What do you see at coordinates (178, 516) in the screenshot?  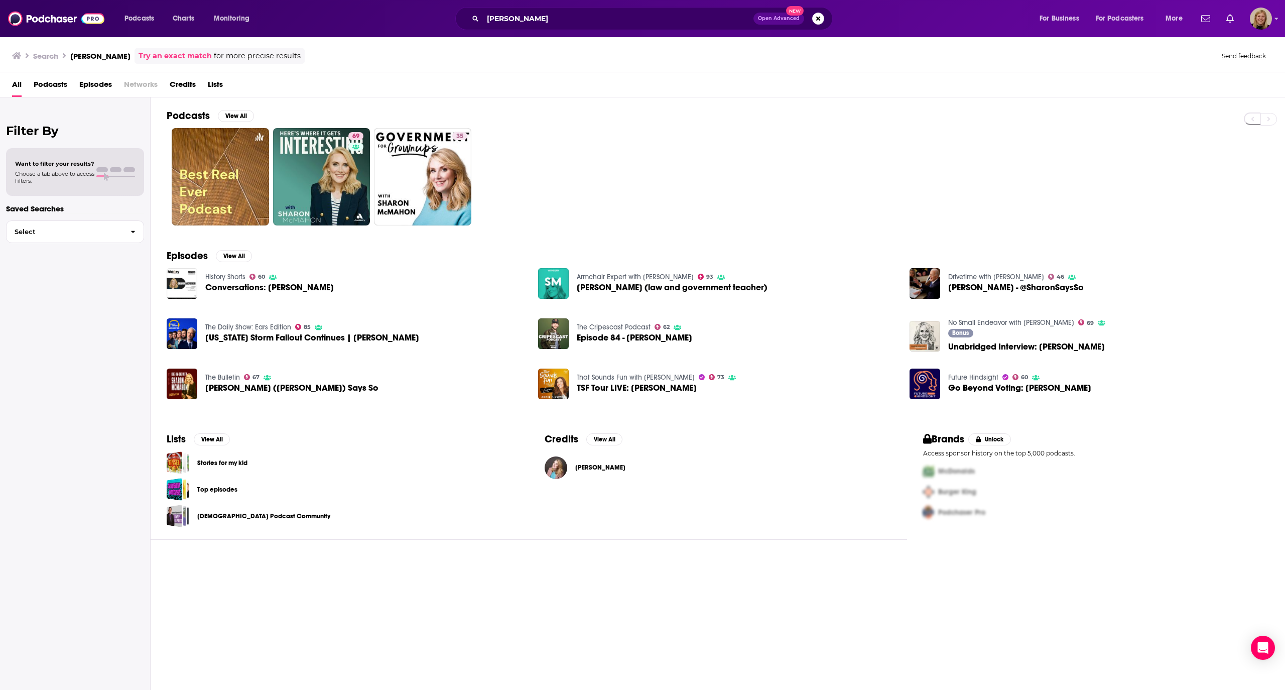 I see `span: Christian Podcast Community` at bounding box center [178, 516].